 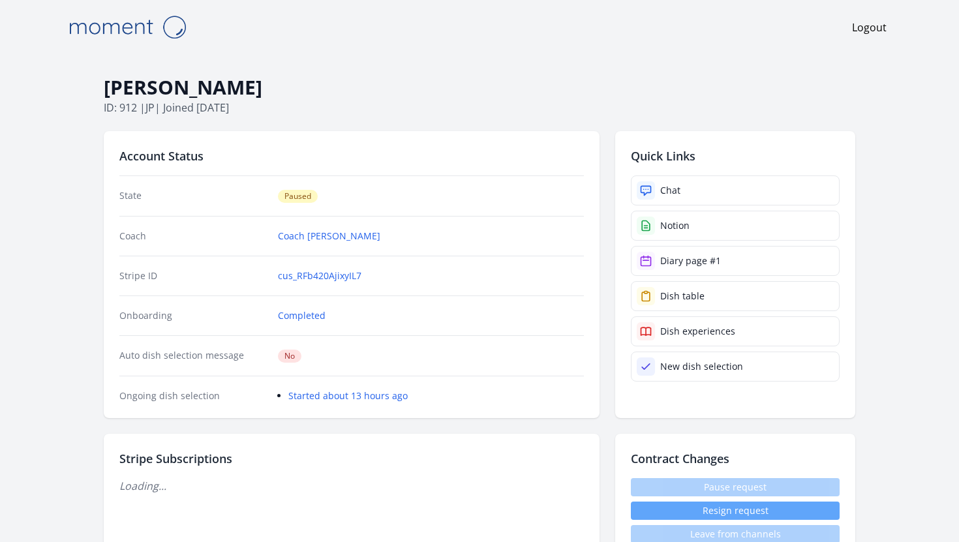 I want to click on span: jp, so click(x=150, y=108).